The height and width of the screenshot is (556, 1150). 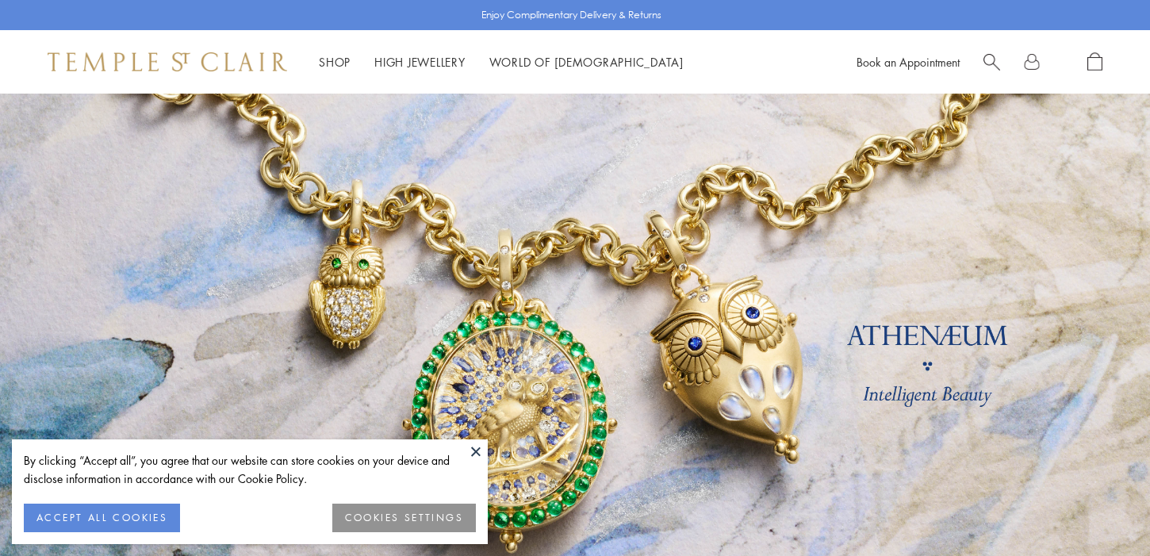 What do you see at coordinates (167, 62) in the screenshot?
I see `img: Temple St. Clair` at bounding box center [167, 62].